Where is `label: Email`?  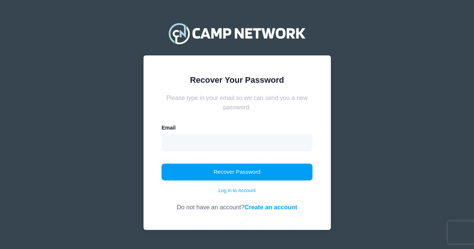 label: Email is located at coordinates (168, 128).